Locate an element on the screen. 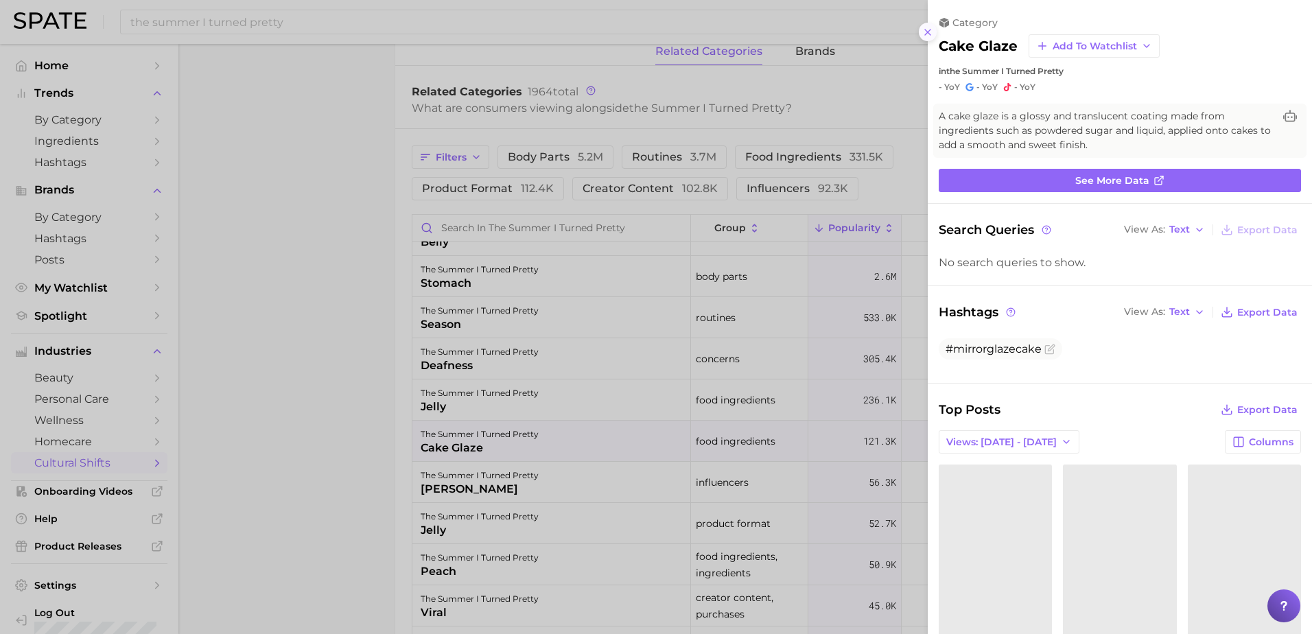 Image resolution: width=1312 pixels, height=634 pixels. div: in is located at coordinates (1120, 71).